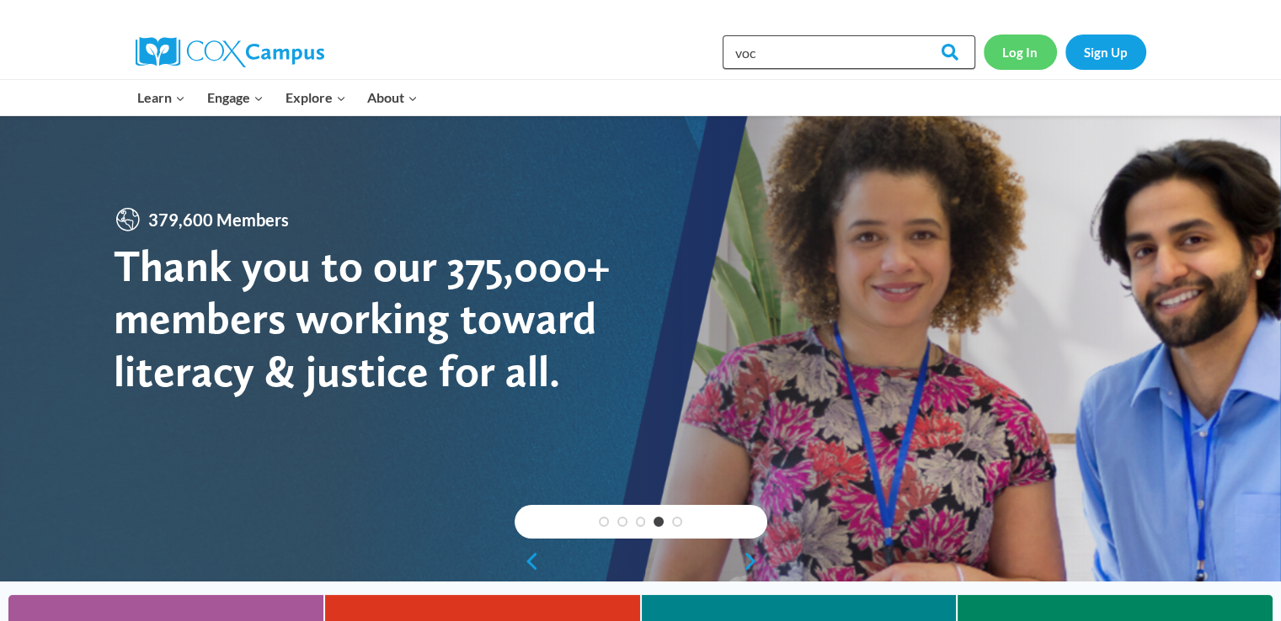 This screenshot has width=1281, height=621. Describe the element at coordinates (641, 522) in the screenshot. I see `a: 3` at that location.